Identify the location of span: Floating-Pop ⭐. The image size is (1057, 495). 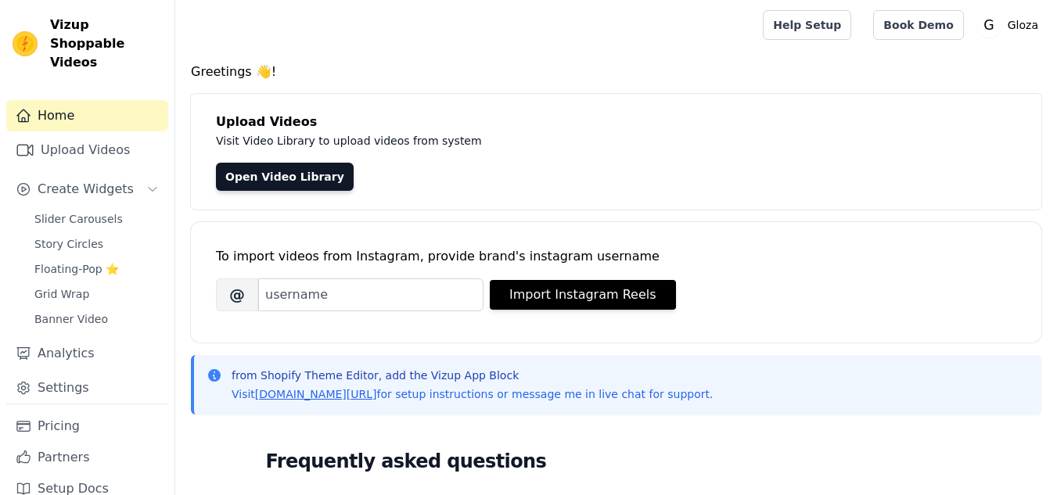
(77, 269).